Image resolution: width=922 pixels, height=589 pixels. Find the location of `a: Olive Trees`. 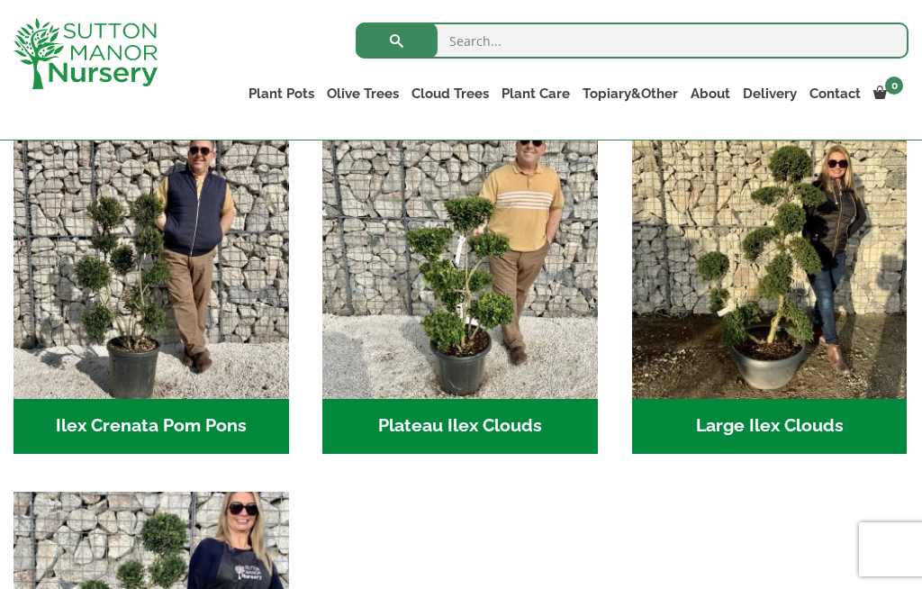

a: Olive Trees is located at coordinates (363, 94).